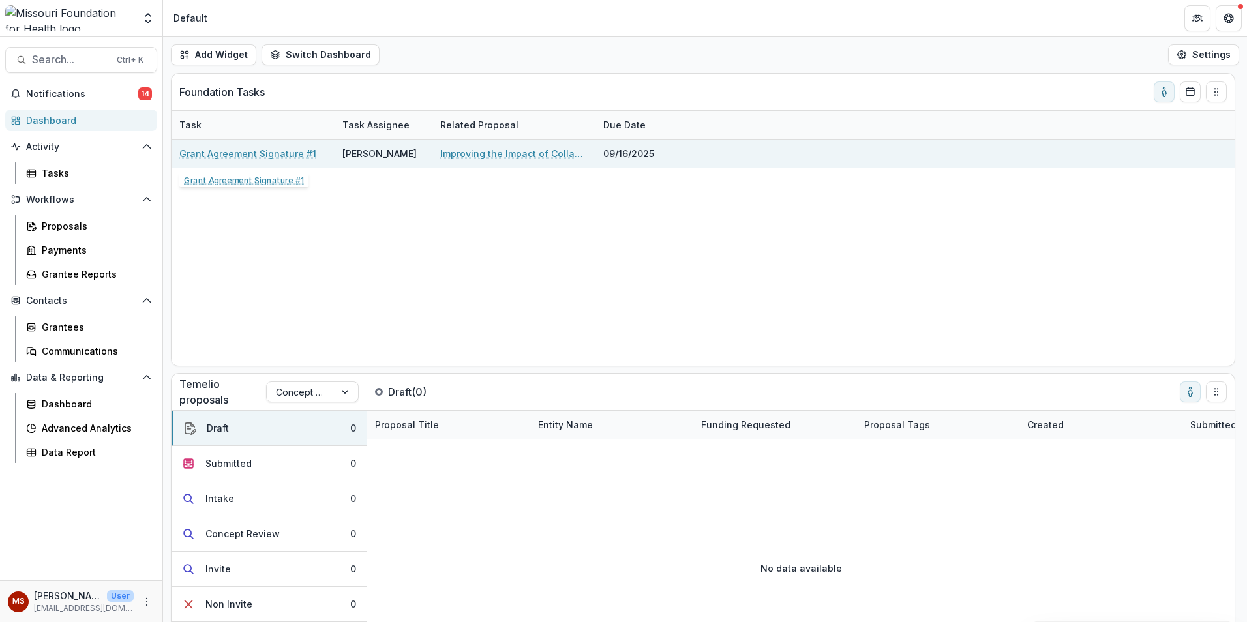 This screenshot has width=1247, height=622. What do you see at coordinates (269, 605) in the screenshot?
I see `button: Non Invite0` at bounding box center [269, 605].